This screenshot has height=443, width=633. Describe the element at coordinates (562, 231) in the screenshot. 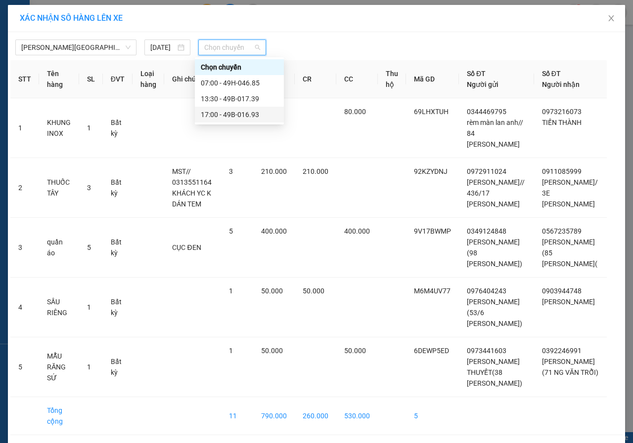

I see `span: 0567235789` at that location.